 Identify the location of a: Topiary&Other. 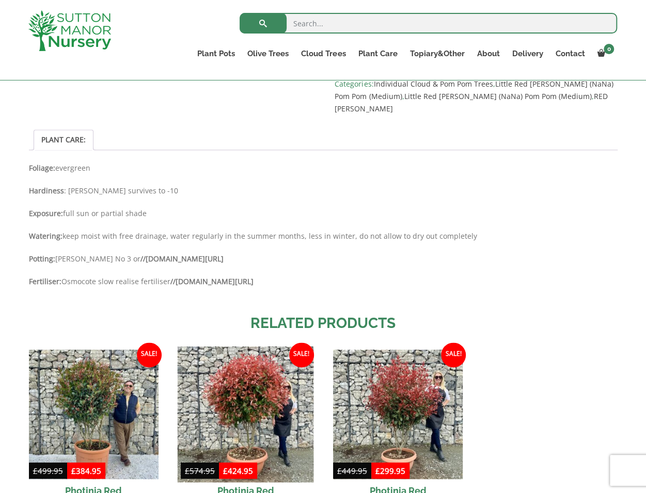
(437, 54).